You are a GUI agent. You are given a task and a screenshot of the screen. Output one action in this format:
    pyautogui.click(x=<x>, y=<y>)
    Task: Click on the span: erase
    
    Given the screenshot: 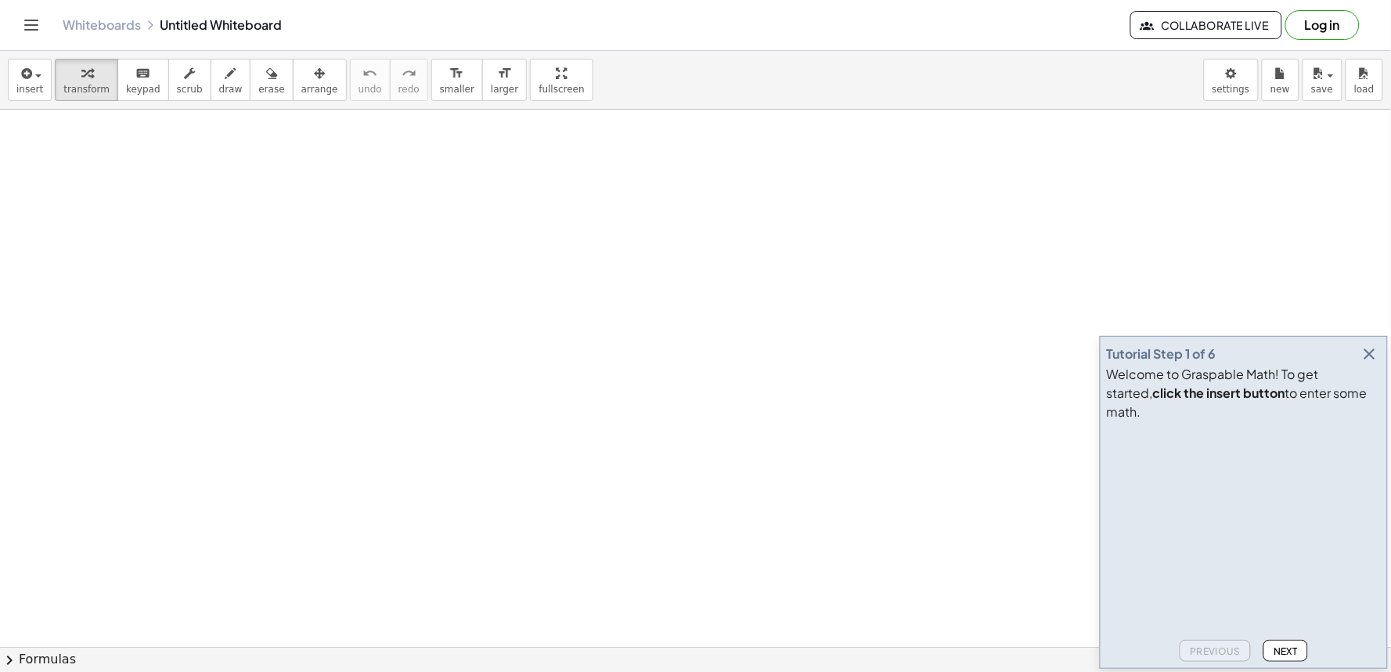 What is the action you would take?
    pyautogui.click(x=271, y=89)
    